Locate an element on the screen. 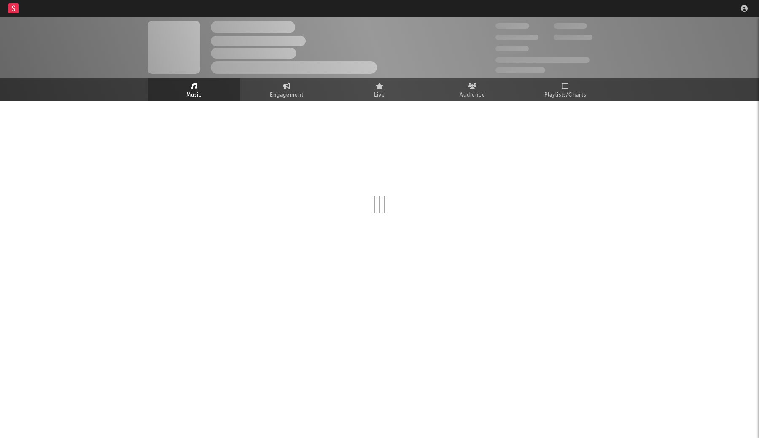 Image resolution: width=759 pixels, height=438 pixels. span: Audience is located at coordinates (472, 95).